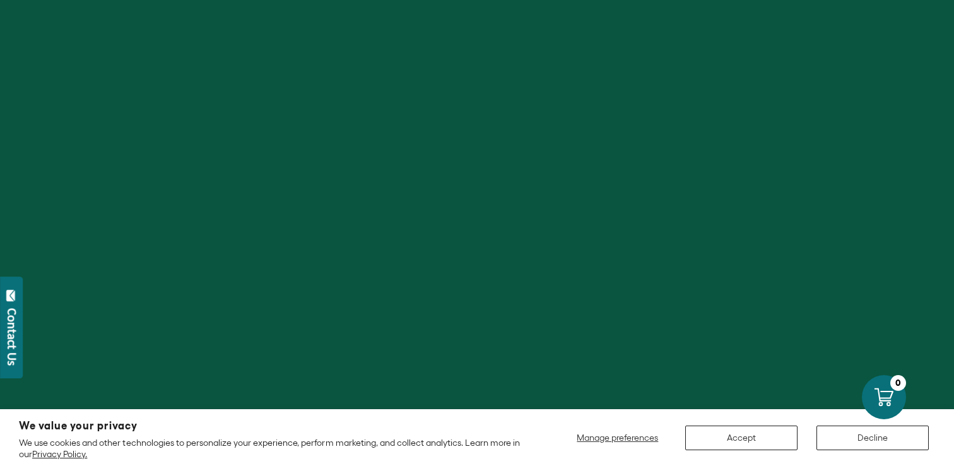 Image resolution: width=954 pixels, height=466 pixels. What do you see at coordinates (271, 448) in the screenshot?
I see `p: We use cookies and other technologies to personalize your experience, perform marketing, and coll...` at bounding box center [271, 448].